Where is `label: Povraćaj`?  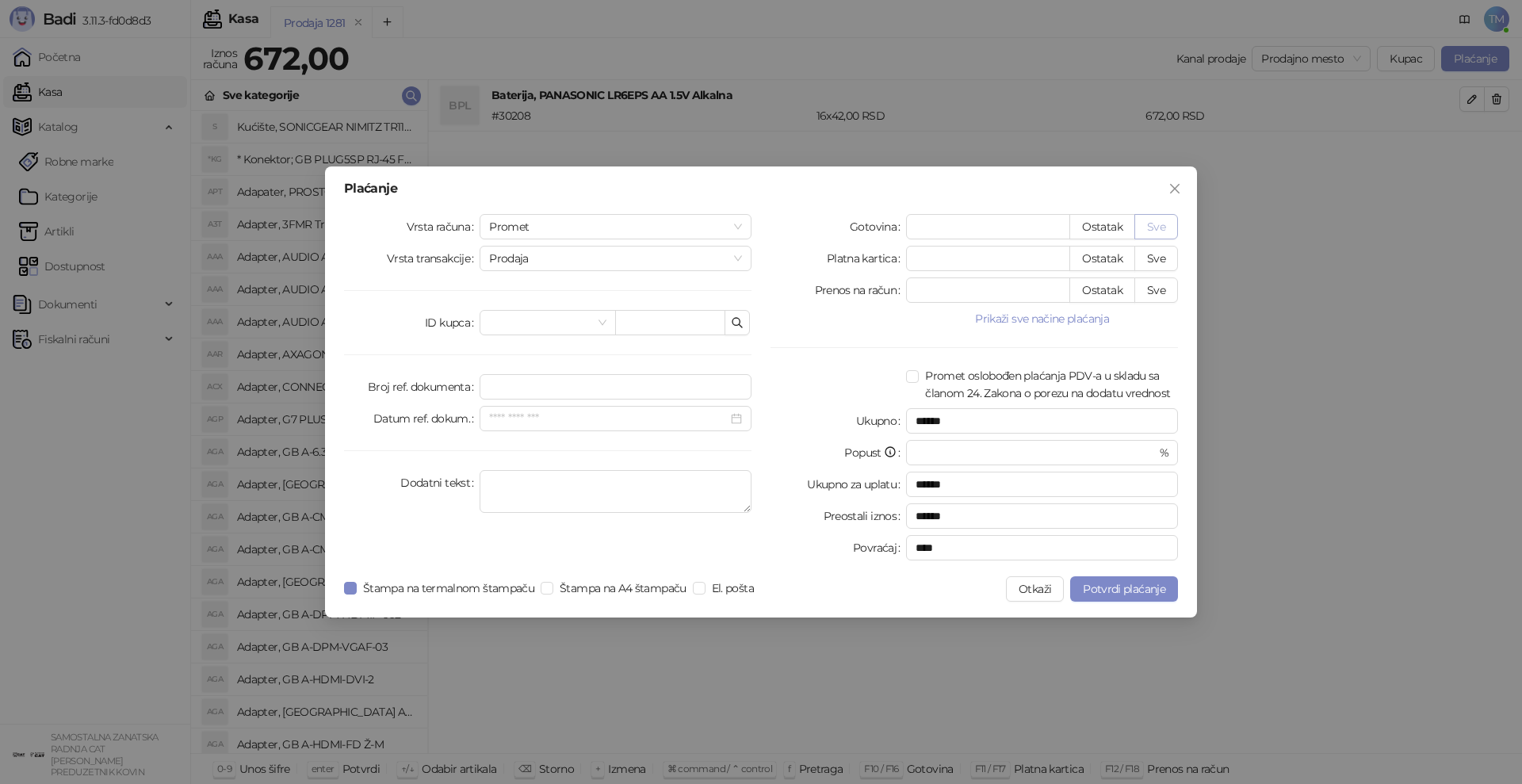 label: Povraćaj is located at coordinates (879, 548).